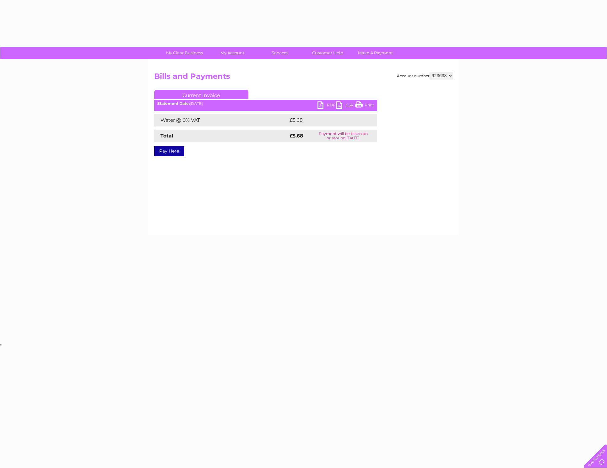 Image resolution: width=607 pixels, height=468 pixels. Describe the element at coordinates (169, 151) in the screenshot. I see `a: Pay Here` at that location.